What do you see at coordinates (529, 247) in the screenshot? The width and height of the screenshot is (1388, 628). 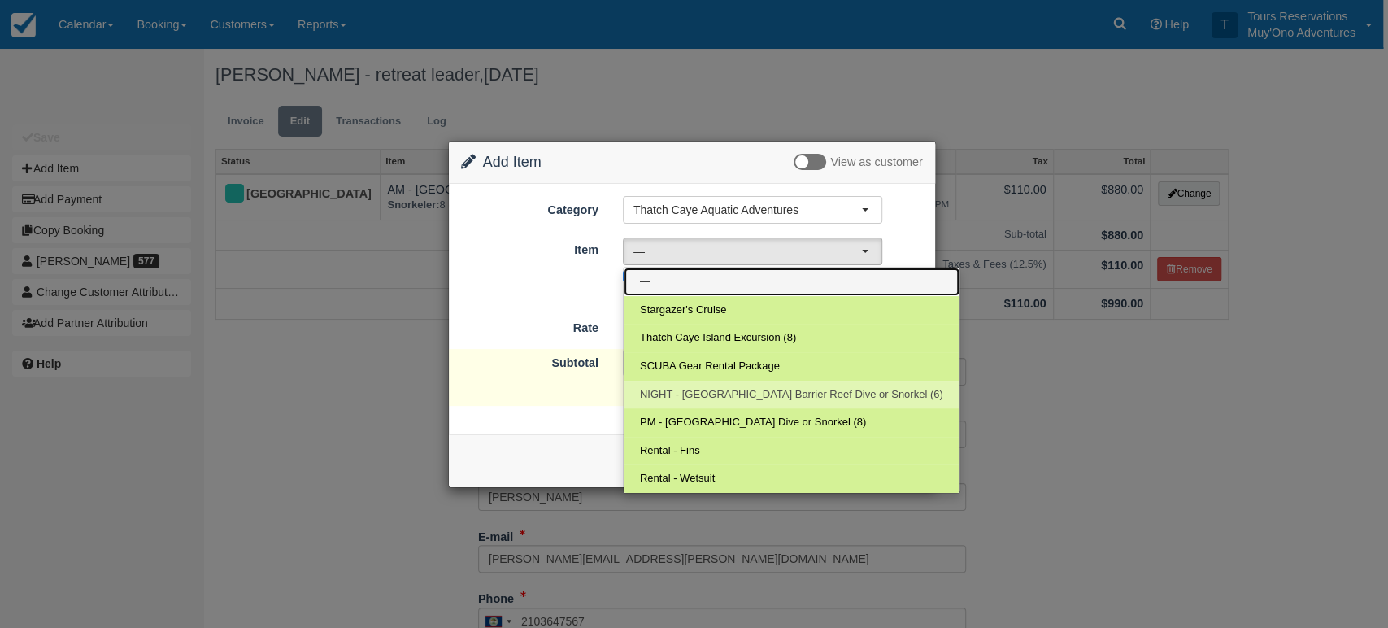 I see `label: Item` at bounding box center [529, 247].